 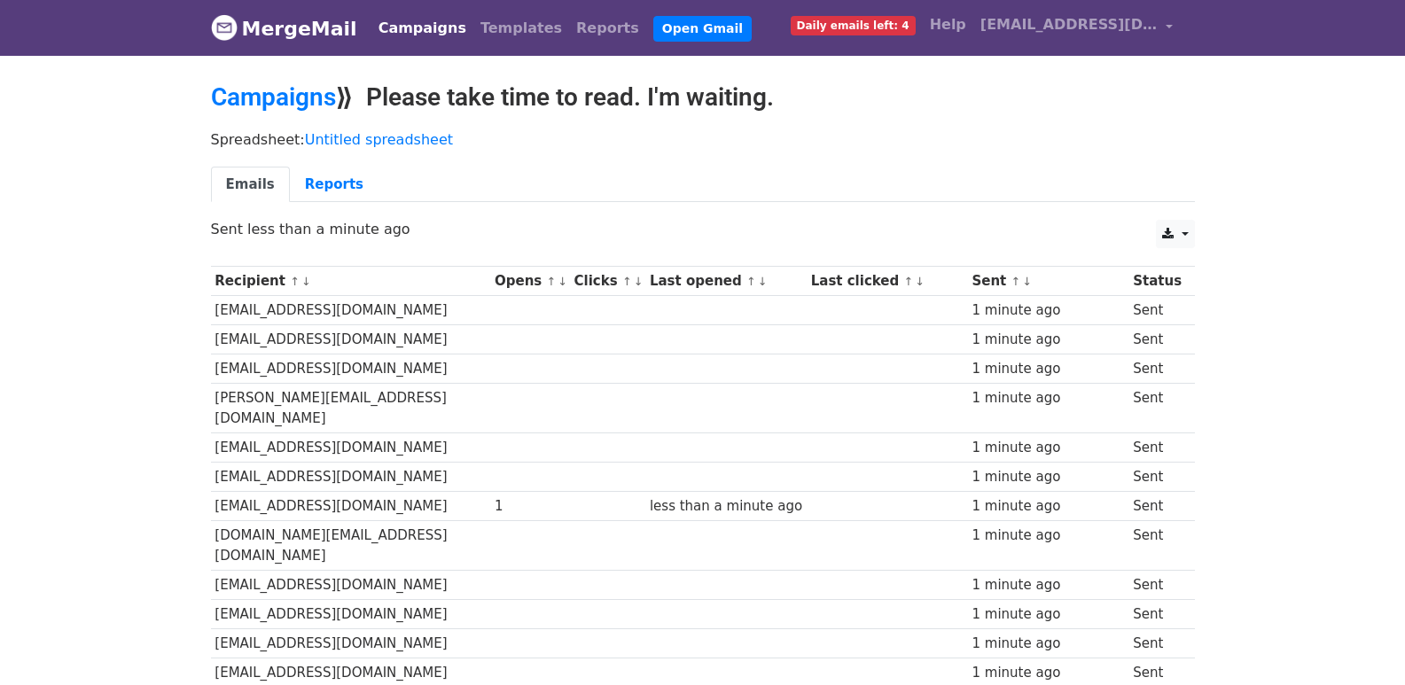 I want to click on a: Untitled spreadsheet, so click(x=378, y=139).